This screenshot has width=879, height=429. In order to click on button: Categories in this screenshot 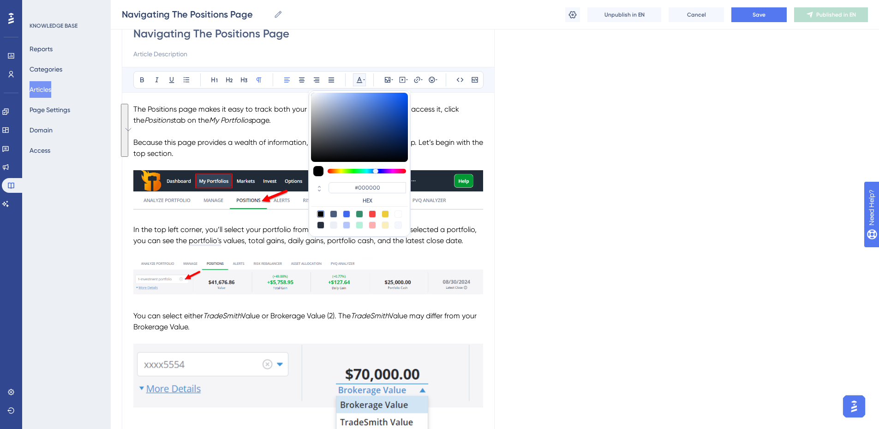, I will do `click(46, 69)`.